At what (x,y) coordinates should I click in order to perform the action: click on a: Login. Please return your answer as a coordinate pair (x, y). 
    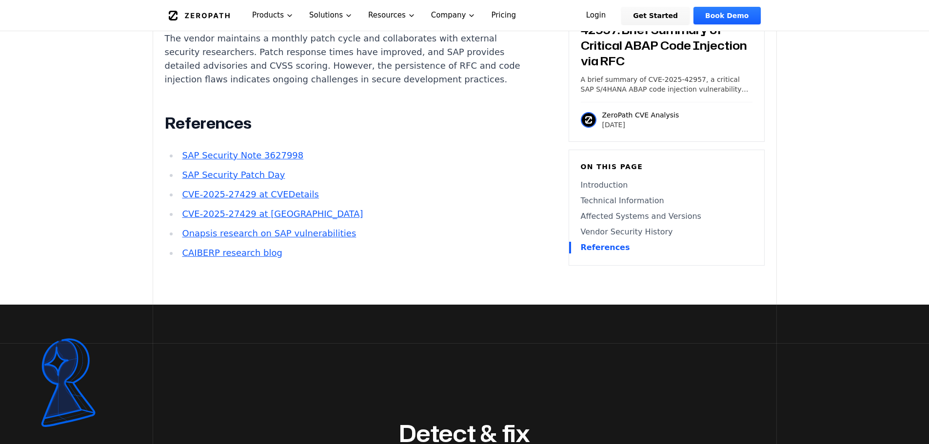
    Looking at the image, I should click on (596, 16).